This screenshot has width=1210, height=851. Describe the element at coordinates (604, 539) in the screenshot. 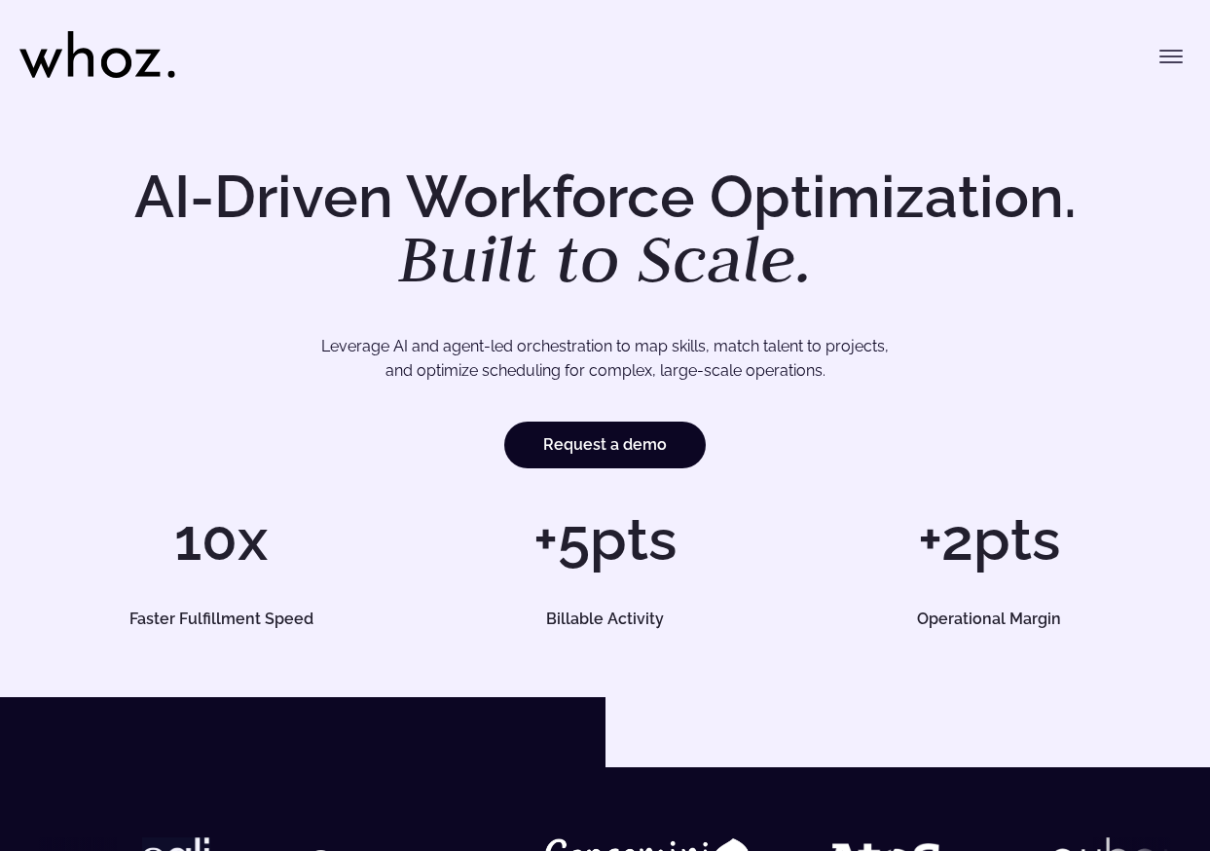

I see `h1: +5pts` at that location.